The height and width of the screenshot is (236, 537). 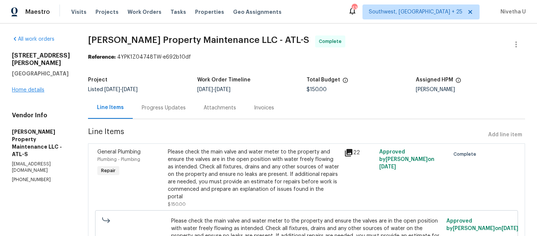 What do you see at coordinates (307, 57) in the screenshot?
I see `div: 4YPK1Z04748TW-e692b10df` at bounding box center [307, 57].